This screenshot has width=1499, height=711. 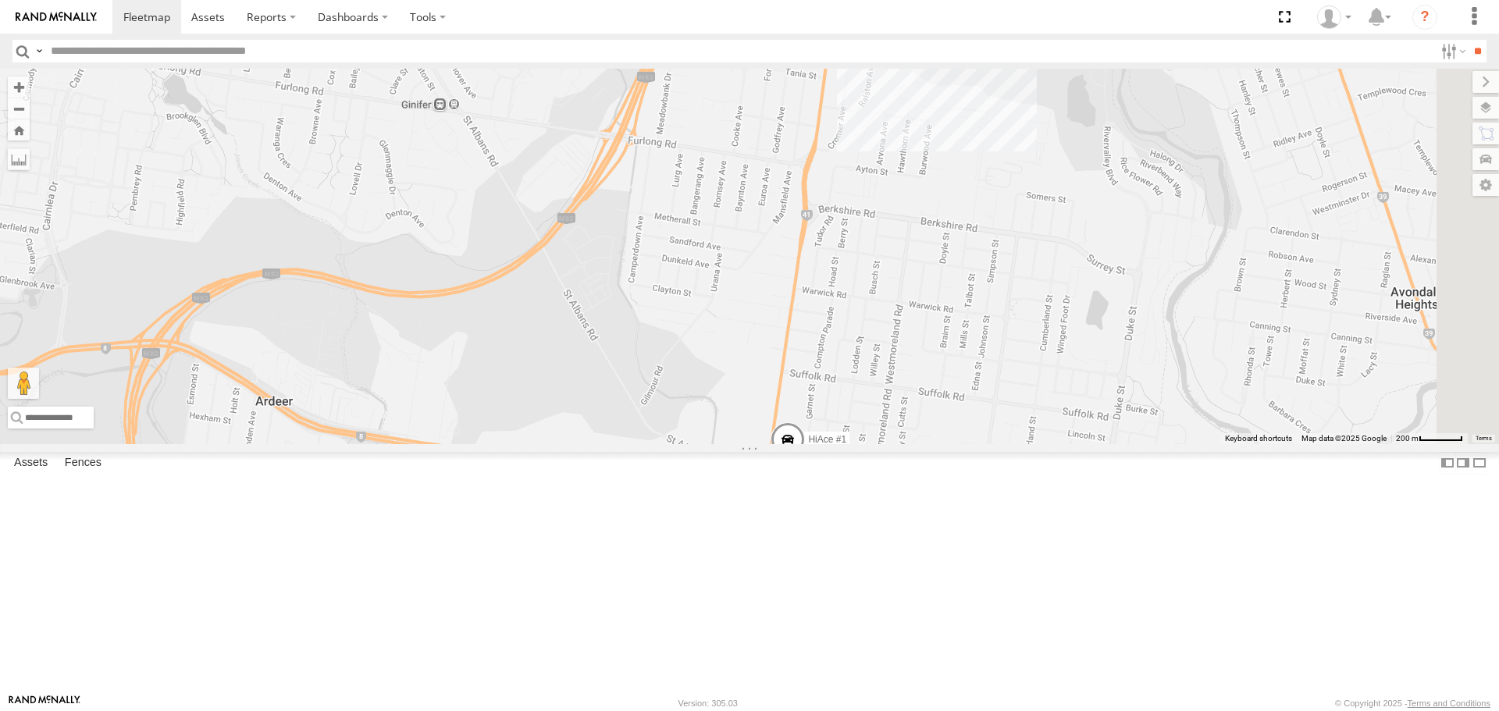 What do you see at coordinates (1343, 438) in the screenshot?
I see `span: Map data ©2025 Google` at bounding box center [1343, 438].